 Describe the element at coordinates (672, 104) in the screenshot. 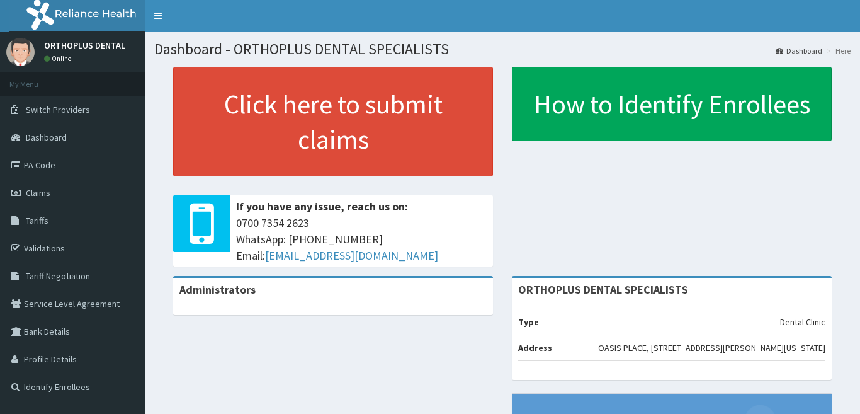

I see `a: How to Identify Enrollees` at that location.